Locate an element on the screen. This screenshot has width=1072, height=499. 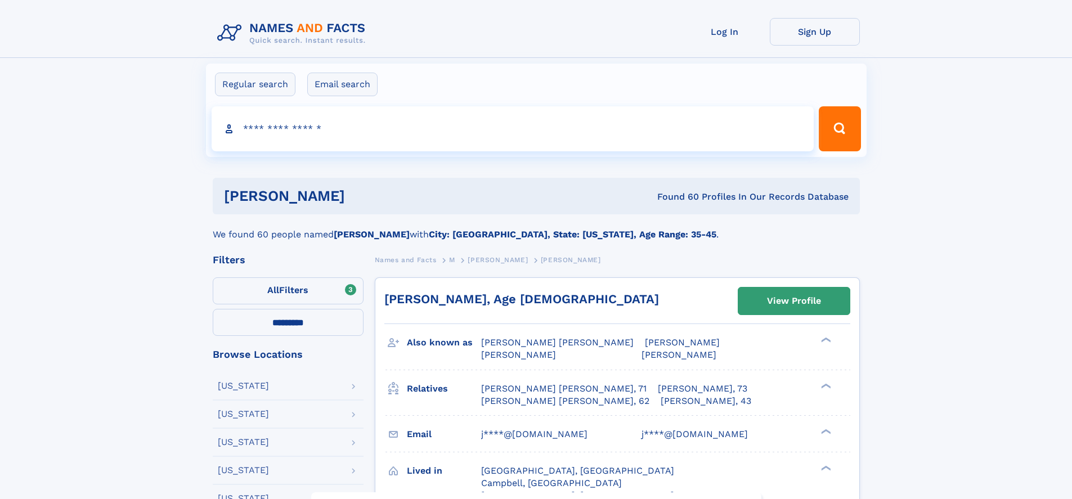
h3: Relatives is located at coordinates (444, 389).